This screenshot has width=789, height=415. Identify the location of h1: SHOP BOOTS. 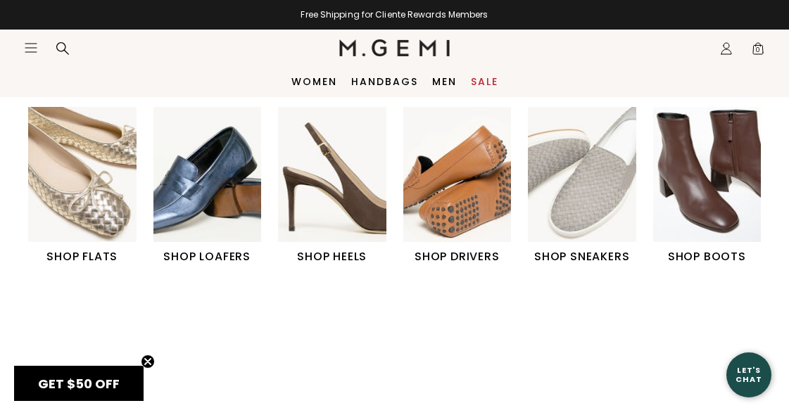
(707, 257).